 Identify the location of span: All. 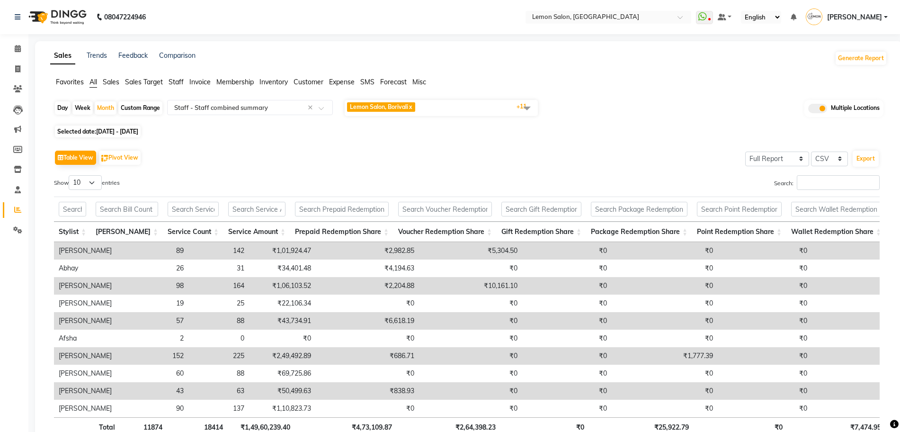
(93, 82).